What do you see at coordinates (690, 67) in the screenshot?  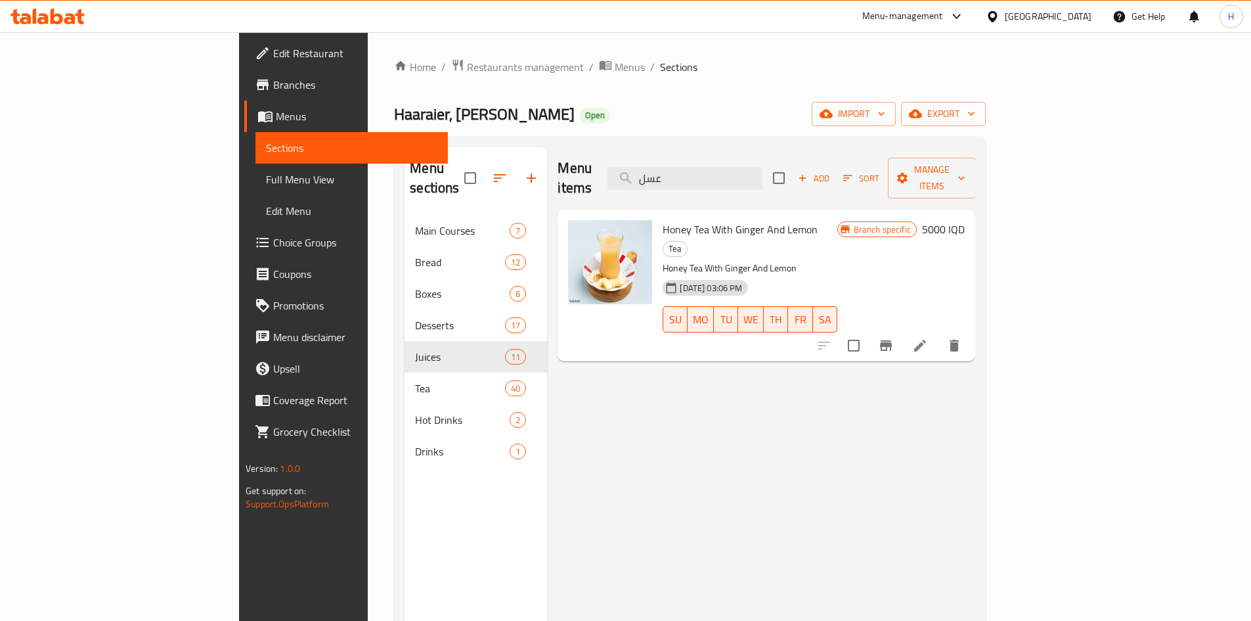 I see `nav: breadcrumb` at bounding box center [690, 67].